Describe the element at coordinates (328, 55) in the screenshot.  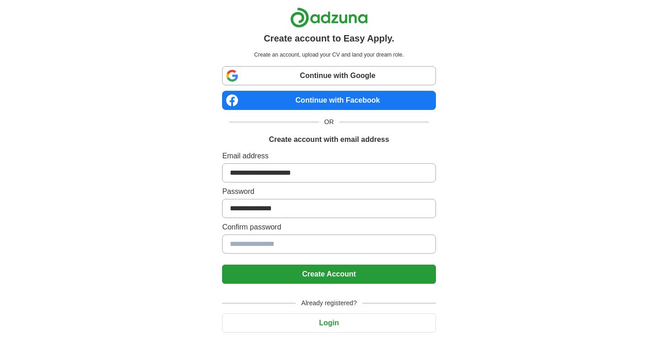
I see `p: Create an account, upload your CV and land your dream role.` at that location.